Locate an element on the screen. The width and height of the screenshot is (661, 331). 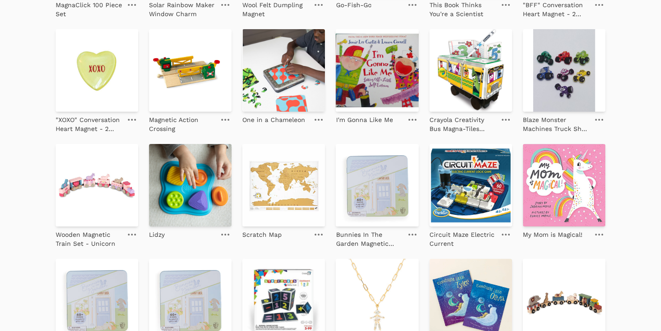
img: Bunnies In The Garden Magnetic Dress Up Game is located at coordinates (377, 185).